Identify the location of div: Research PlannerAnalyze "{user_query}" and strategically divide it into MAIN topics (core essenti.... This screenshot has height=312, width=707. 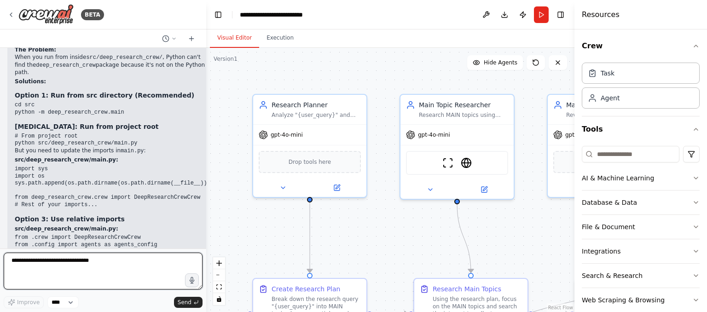
(310, 146).